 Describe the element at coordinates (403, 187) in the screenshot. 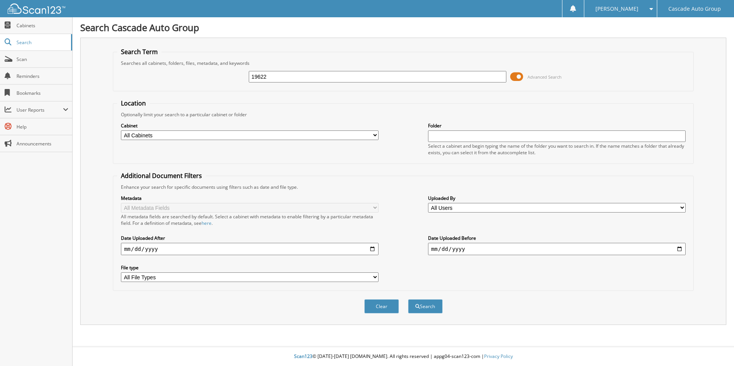

I see `div: Enhance your search for specific documents using filters such as date and file type.` at that location.